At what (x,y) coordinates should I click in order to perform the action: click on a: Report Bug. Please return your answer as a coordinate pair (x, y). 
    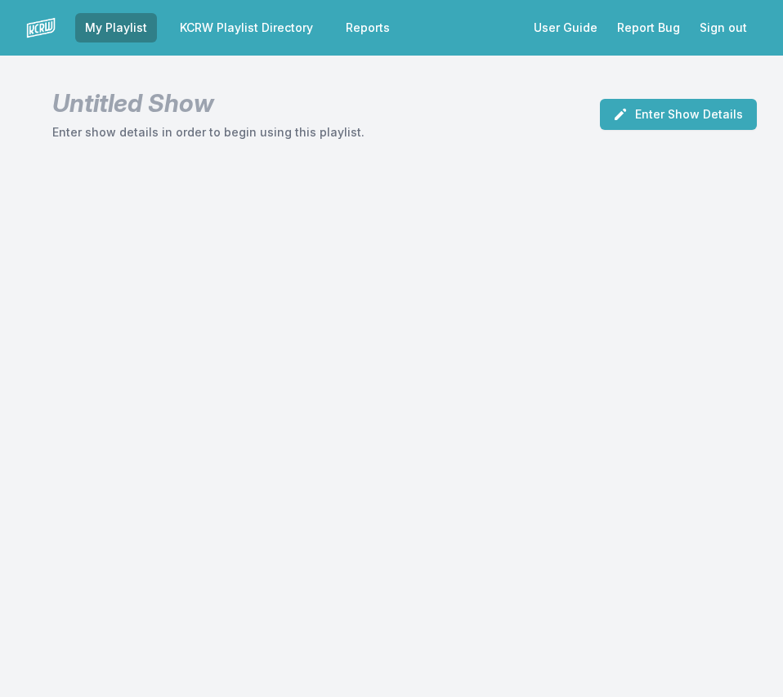
    Looking at the image, I should click on (648, 28).